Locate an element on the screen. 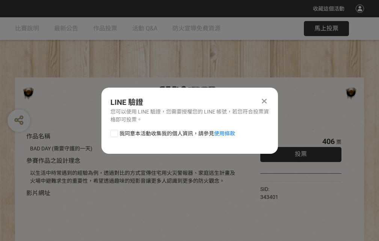 The image size is (379, 241). a: 作品投票 is located at coordinates (105, 29).